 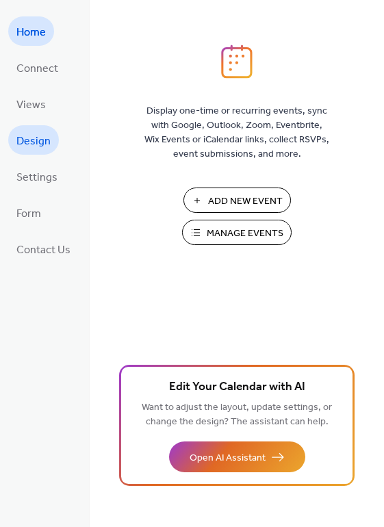 What do you see at coordinates (237, 456) in the screenshot?
I see `button: Open AI Assistant` at bounding box center [237, 456].